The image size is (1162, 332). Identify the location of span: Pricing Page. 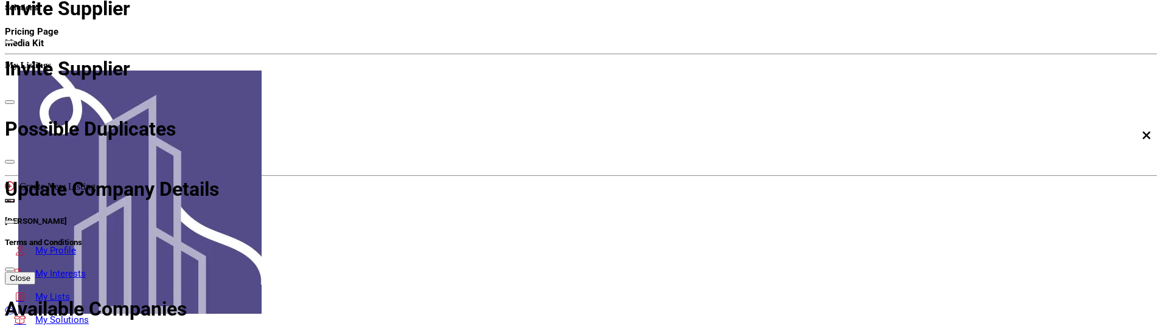
(32, 32).